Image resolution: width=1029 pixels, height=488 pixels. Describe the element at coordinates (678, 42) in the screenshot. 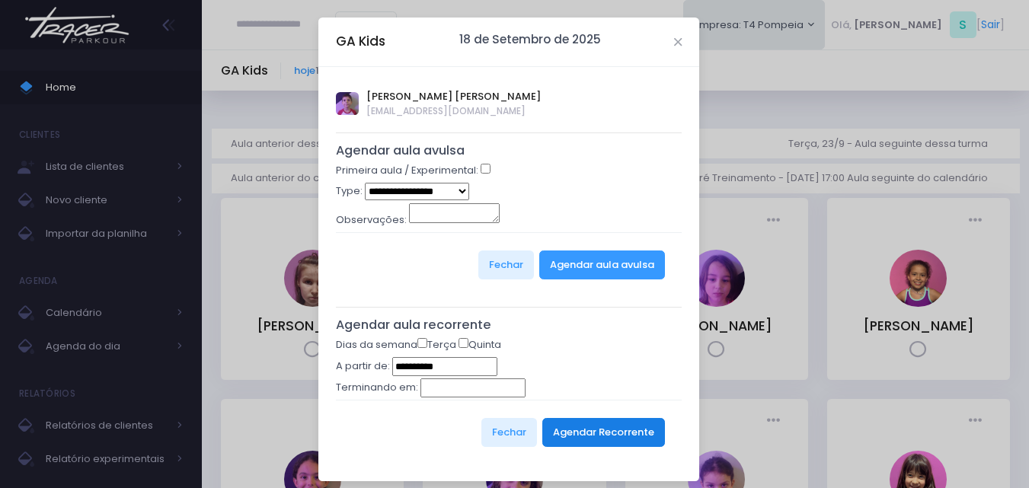

I see `button: Close` at that location.